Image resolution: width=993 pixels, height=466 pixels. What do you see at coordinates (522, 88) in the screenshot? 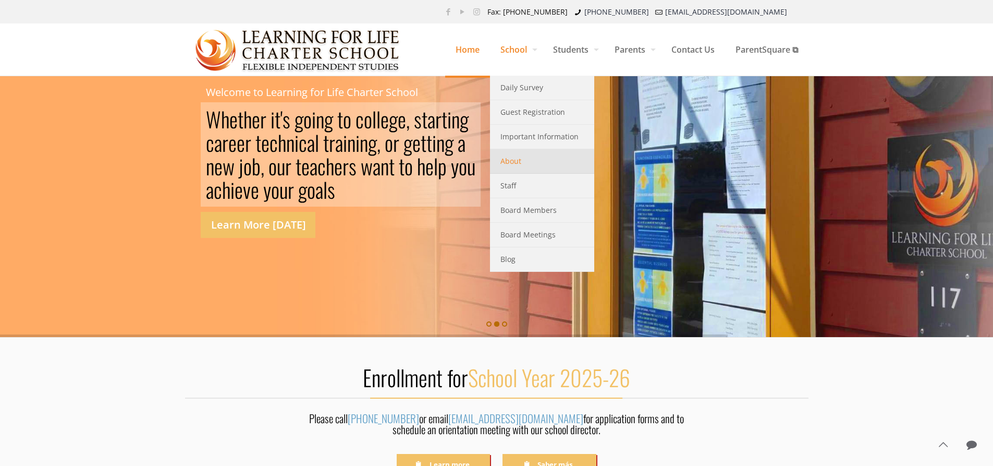
I see `span: Daily Survey` at bounding box center [522, 88].